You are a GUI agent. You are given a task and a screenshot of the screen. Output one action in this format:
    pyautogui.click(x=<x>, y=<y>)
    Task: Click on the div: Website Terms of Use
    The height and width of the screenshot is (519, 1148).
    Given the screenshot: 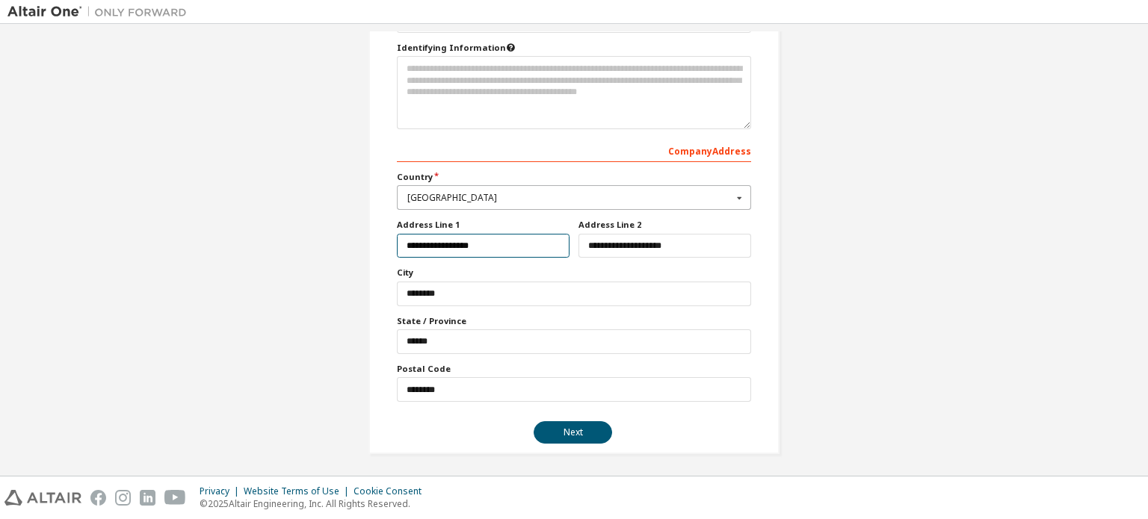 What is the action you would take?
    pyautogui.click(x=298, y=492)
    